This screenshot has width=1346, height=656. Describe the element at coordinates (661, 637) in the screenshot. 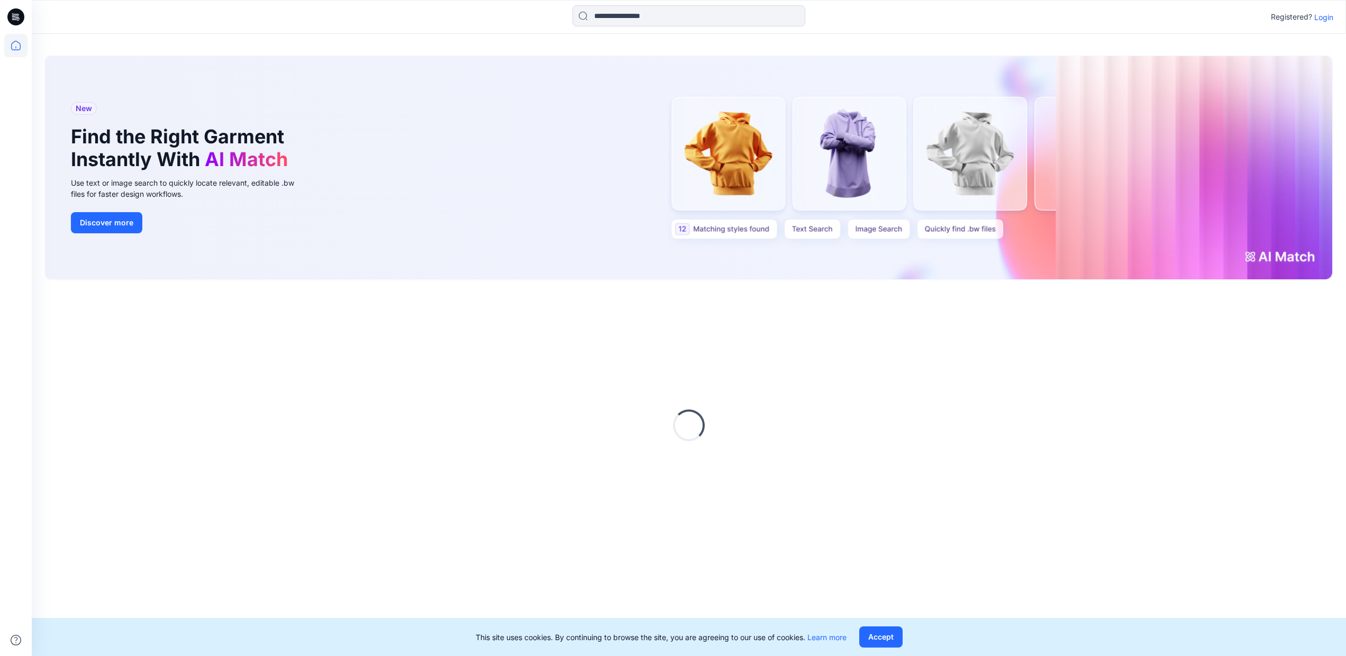

I see `p: This site uses cookies. By continuing to browse the site, you are agreeing to our use of cookies.` at that location.